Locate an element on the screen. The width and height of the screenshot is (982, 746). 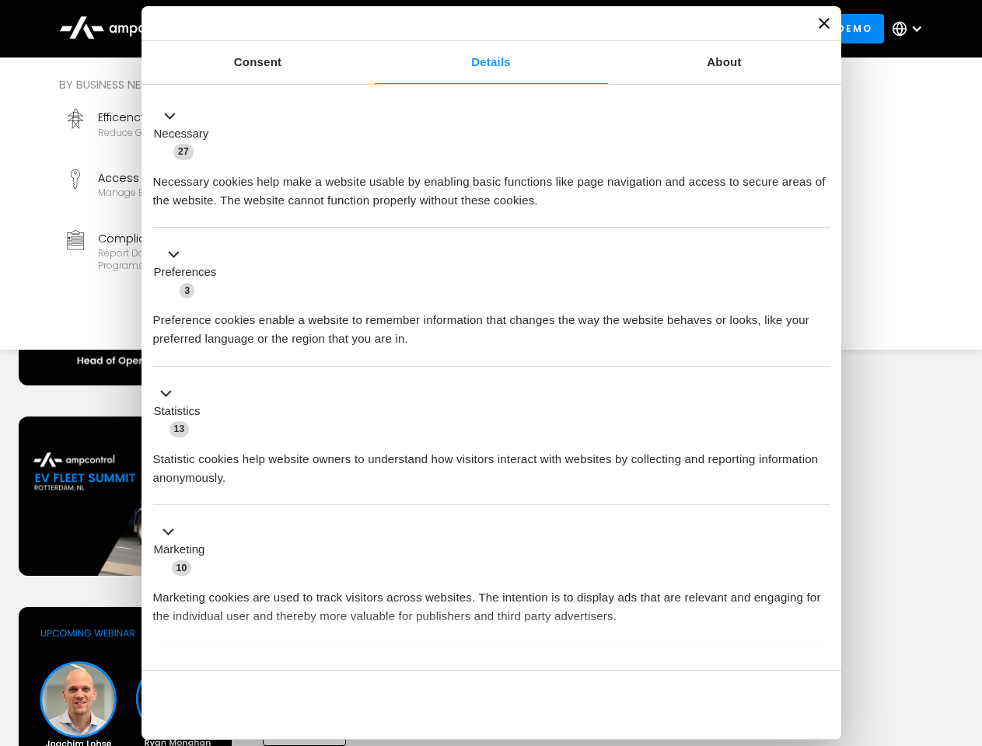
div: Statistic cookies help website owners to understand how visitors interact with websites by collec... is located at coordinates (491, 463).